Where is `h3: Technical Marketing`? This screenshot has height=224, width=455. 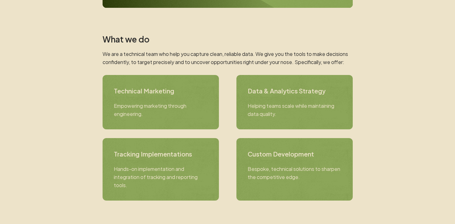 h3: Technical Marketing is located at coordinates (161, 91).